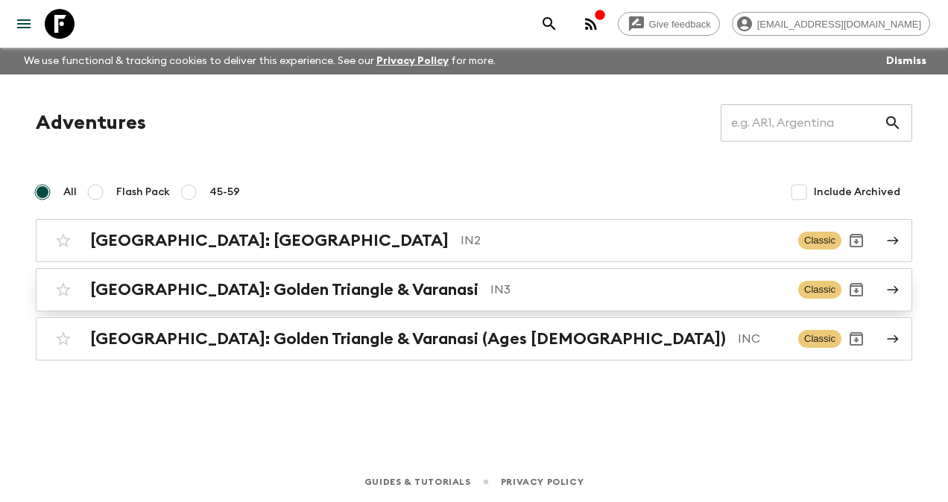 This screenshot has height=502, width=948. What do you see at coordinates (802, 123) in the screenshot?
I see `input: e.g. AR1, Argentina` at bounding box center [802, 123].